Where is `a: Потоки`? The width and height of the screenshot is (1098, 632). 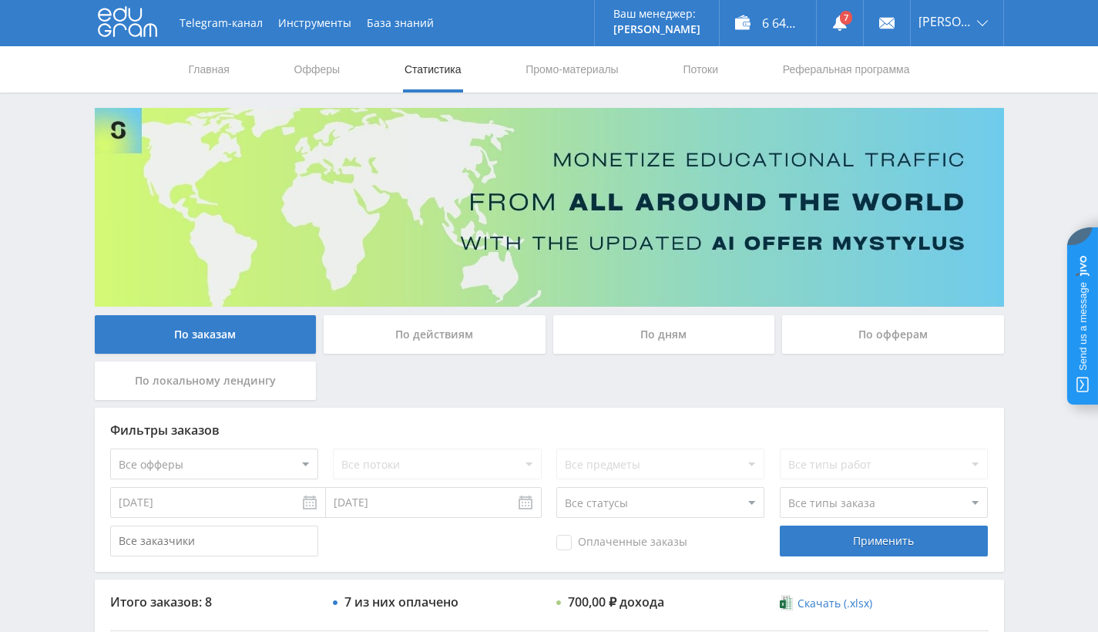 a: Потоки is located at coordinates (701, 69).